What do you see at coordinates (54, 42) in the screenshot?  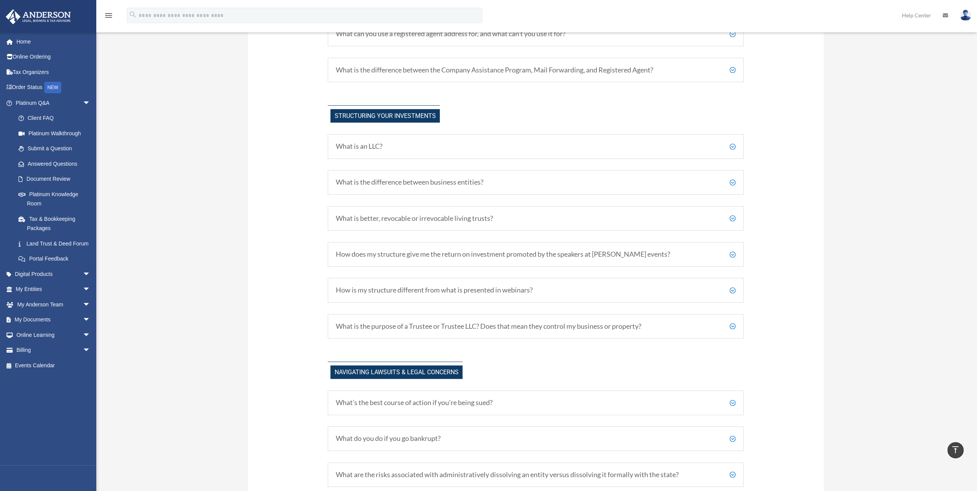 I see `a: Home` at bounding box center [54, 42].